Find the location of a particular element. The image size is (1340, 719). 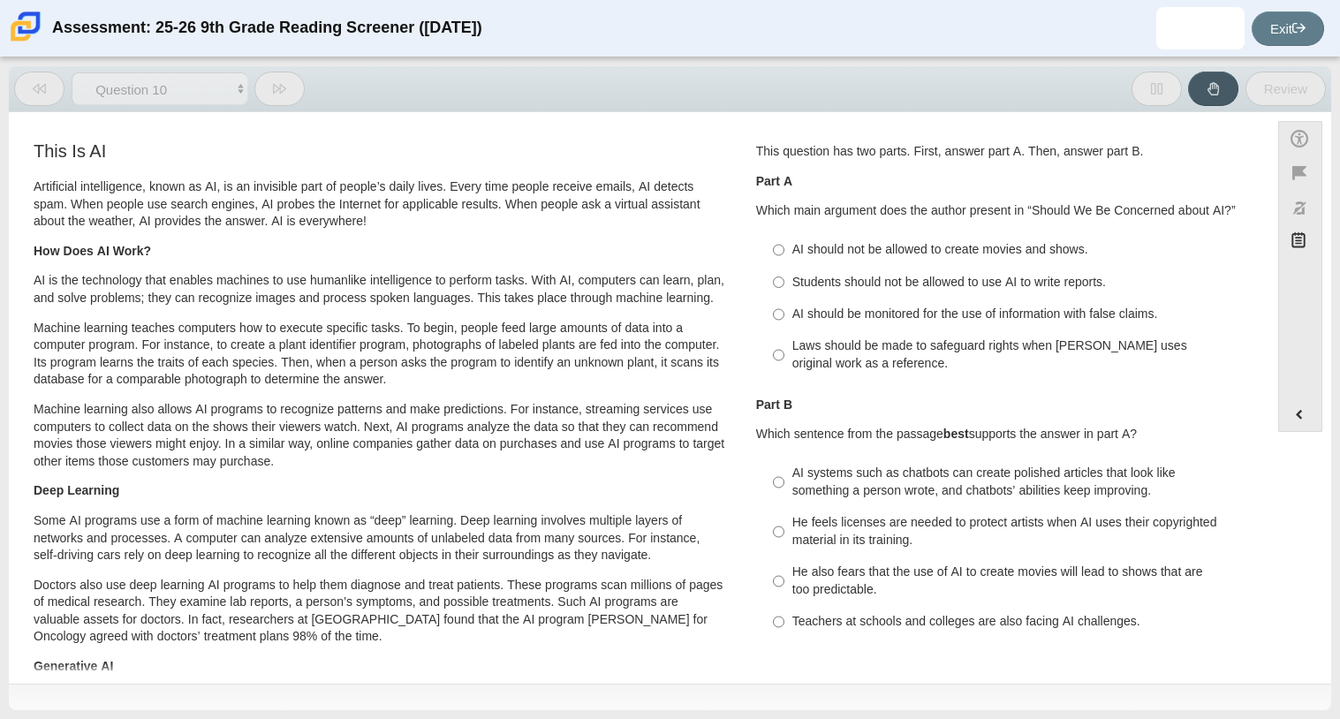

p: Artificial intelligence, known as AI, is an invisible part of people’s daily lives. Every time pe... is located at coordinates (380, 204).